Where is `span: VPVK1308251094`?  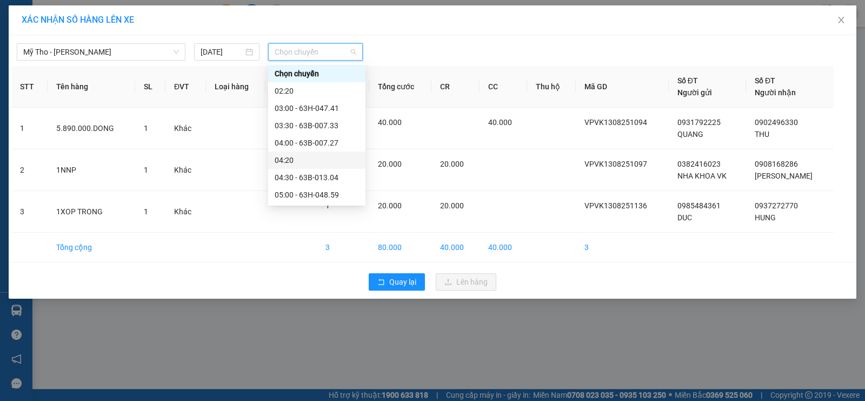
span: VPVK1308251094 is located at coordinates (616, 122).